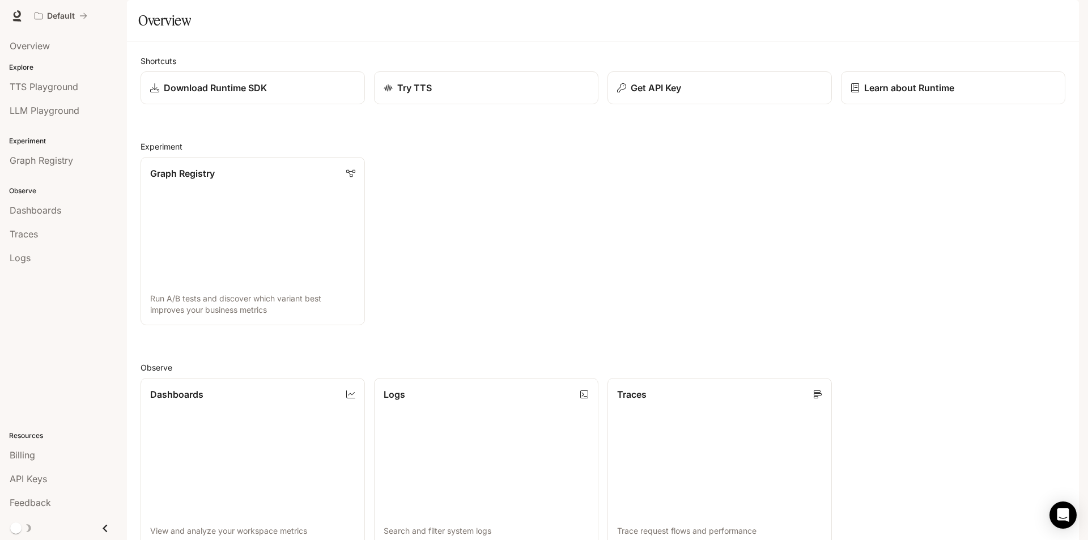 Image resolution: width=1088 pixels, height=540 pixels. What do you see at coordinates (656, 88) in the screenshot?
I see `p: Get API Key` at bounding box center [656, 88].